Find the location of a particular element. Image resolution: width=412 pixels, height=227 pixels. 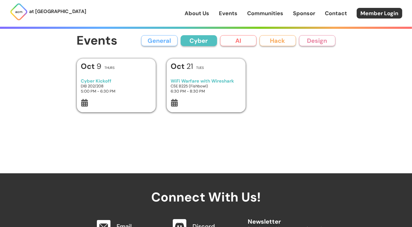

h1: 9 is located at coordinates (91, 66).